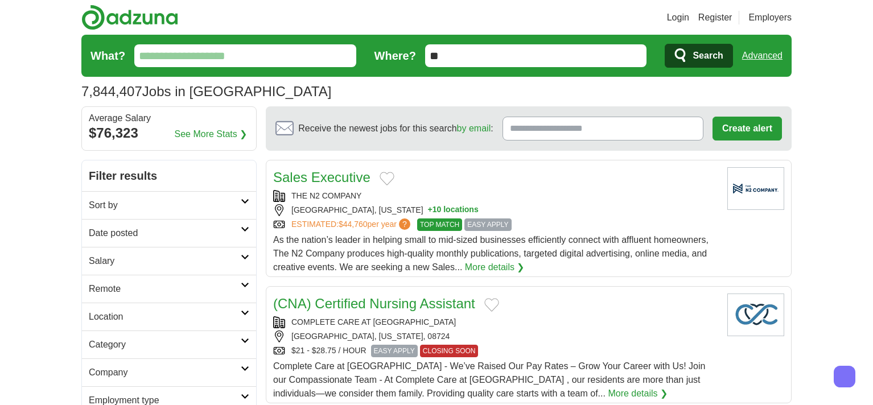  I want to click on h2: Category, so click(165, 345).